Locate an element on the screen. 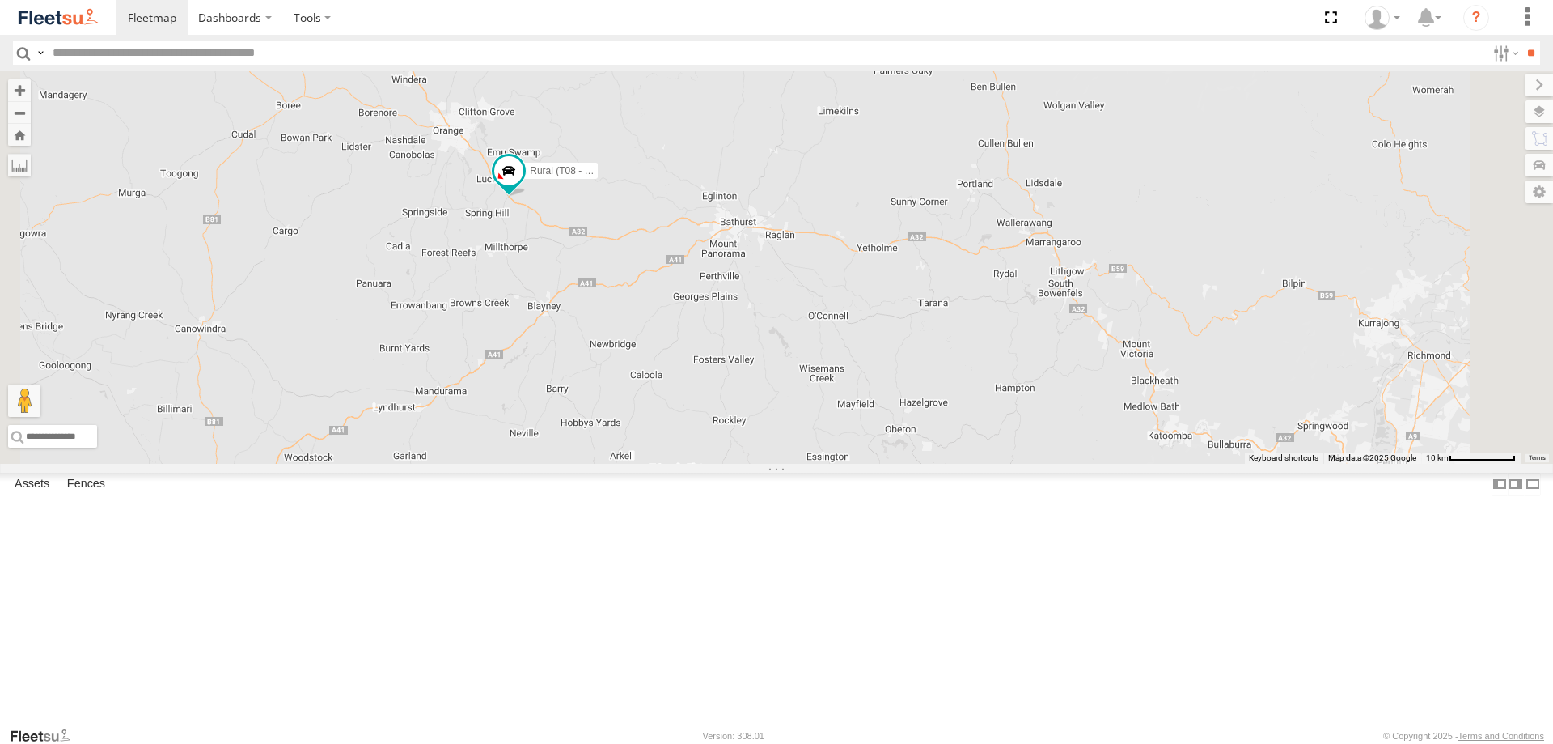 The height and width of the screenshot is (744, 1553). label: Dock Summary Table to the Left is located at coordinates (1500, 484).